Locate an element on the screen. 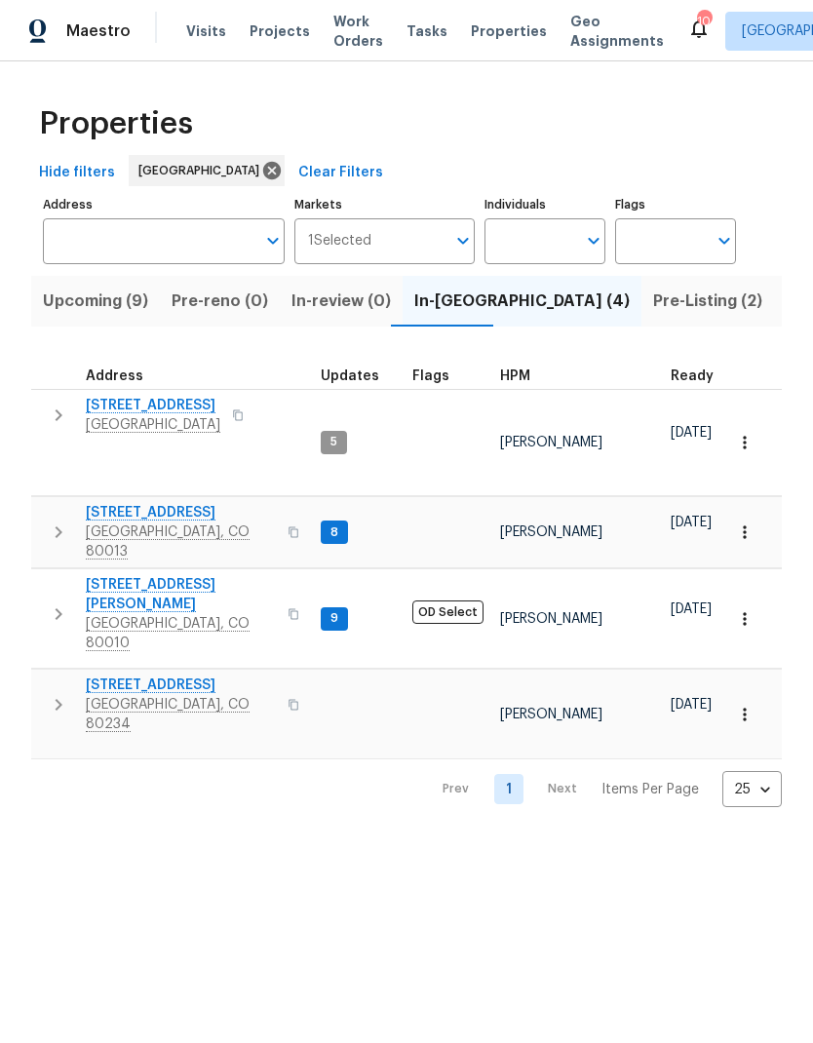 Image resolution: width=813 pixels, height=1043 pixels. span: Tasks is located at coordinates (427, 31).